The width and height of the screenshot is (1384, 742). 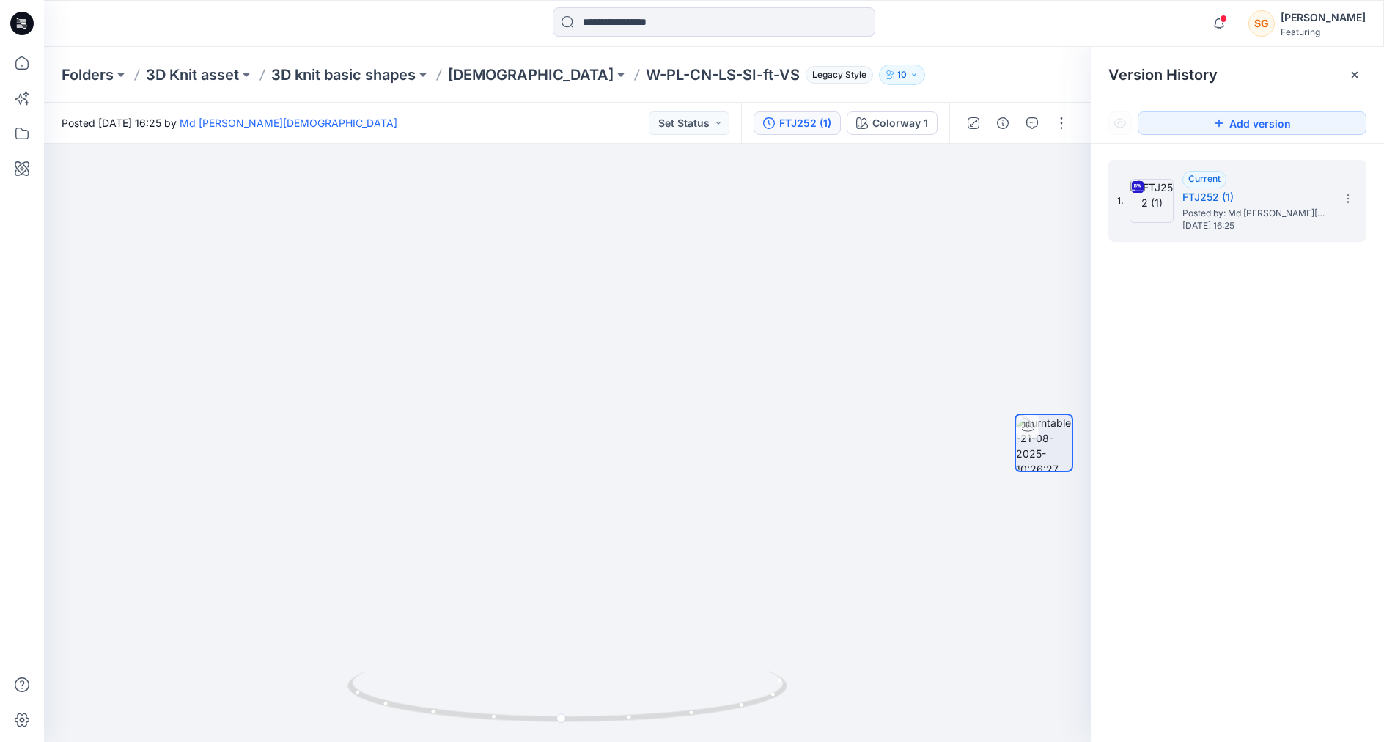 I want to click on span: Version History, so click(x=1162, y=75).